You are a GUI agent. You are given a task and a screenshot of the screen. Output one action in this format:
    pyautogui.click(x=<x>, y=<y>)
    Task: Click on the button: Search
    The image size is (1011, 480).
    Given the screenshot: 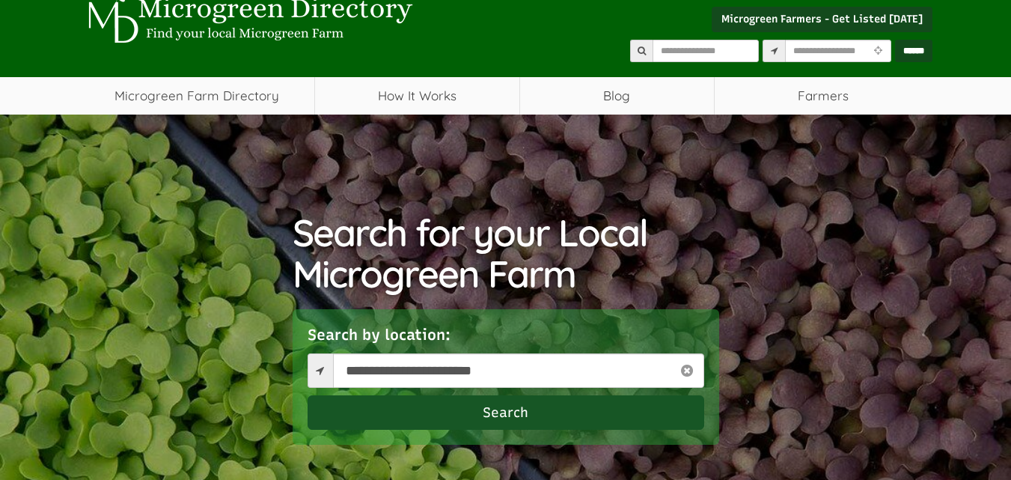 What is the action you would take?
    pyautogui.click(x=506, y=412)
    